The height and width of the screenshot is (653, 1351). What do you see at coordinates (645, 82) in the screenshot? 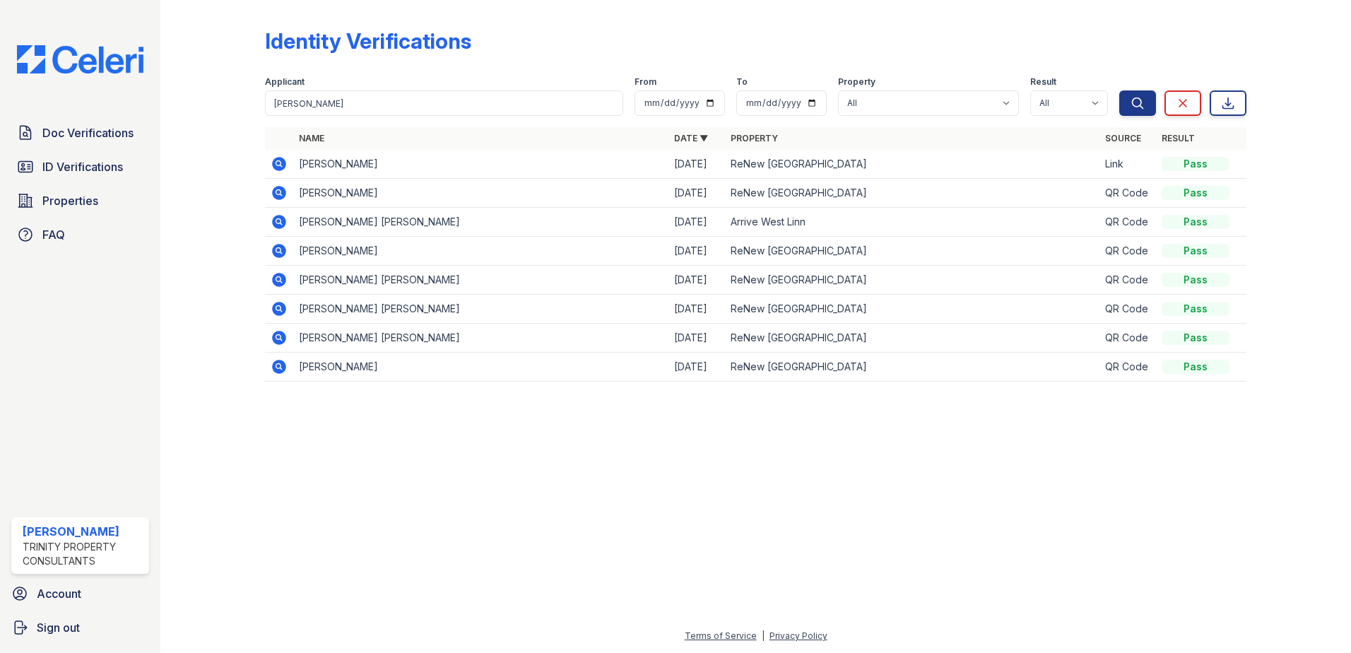
I see `label: From` at bounding box center [645, 82].